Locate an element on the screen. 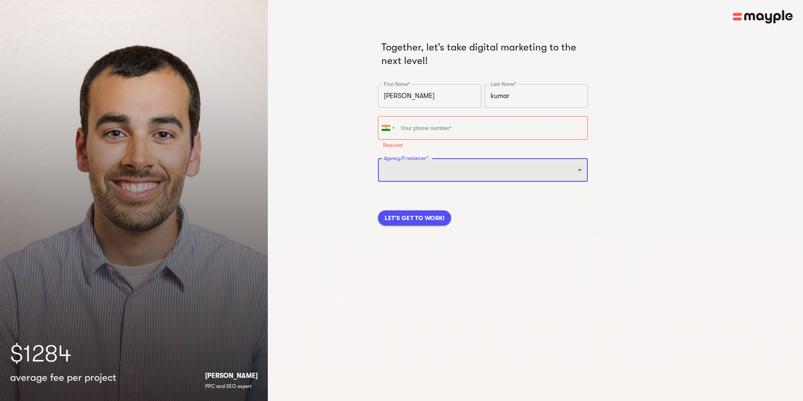 This screenshot has width=803, height=401. div: India (भारत): +91 is located at coordinates (388, 128).